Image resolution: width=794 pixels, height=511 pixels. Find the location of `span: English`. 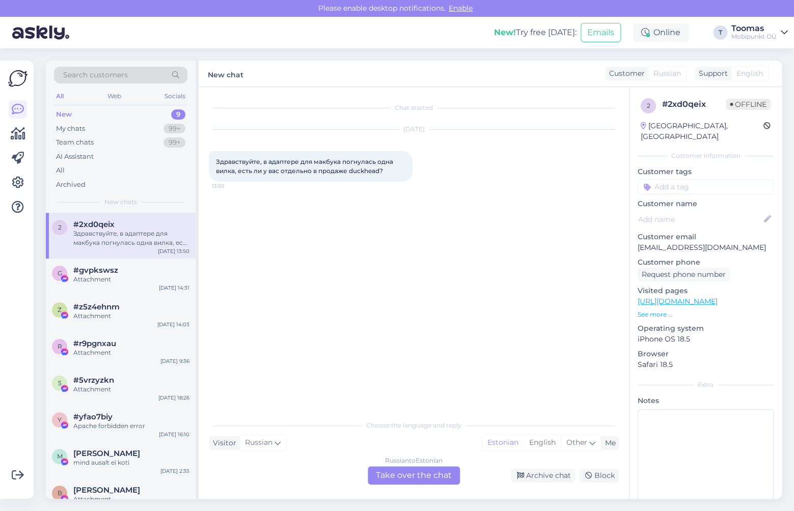

span: English is located at coordinates (750, 73).